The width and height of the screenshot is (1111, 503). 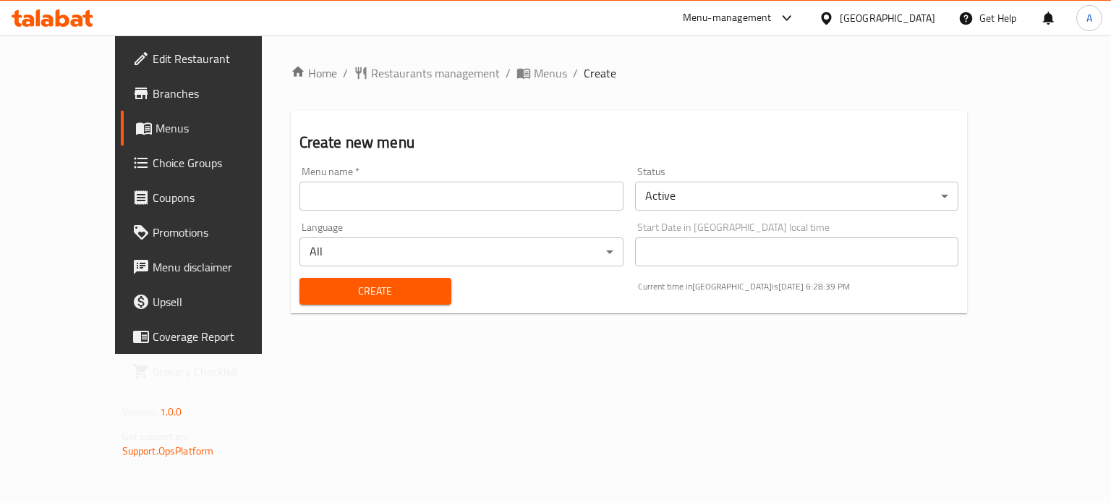 What do you see at coordinates (629, 142) in the screenshot?
I see `h2: Create new menu` at bounding box center [629, 142].